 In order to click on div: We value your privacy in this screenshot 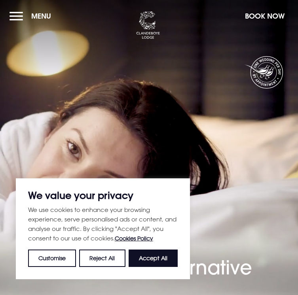, I will do `click(103, 228)`.